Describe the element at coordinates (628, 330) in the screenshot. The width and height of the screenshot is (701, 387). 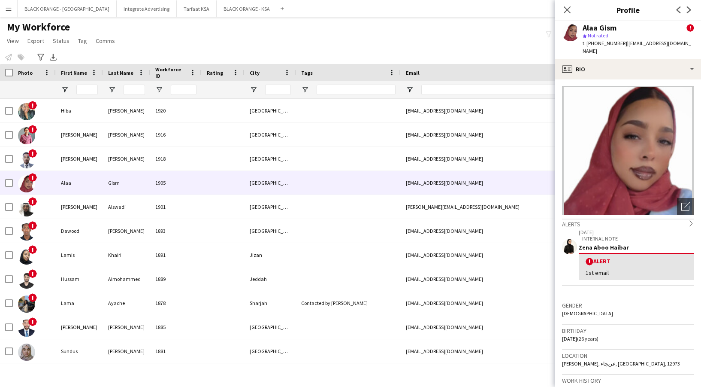
I see `h3: Birthday` at that location.